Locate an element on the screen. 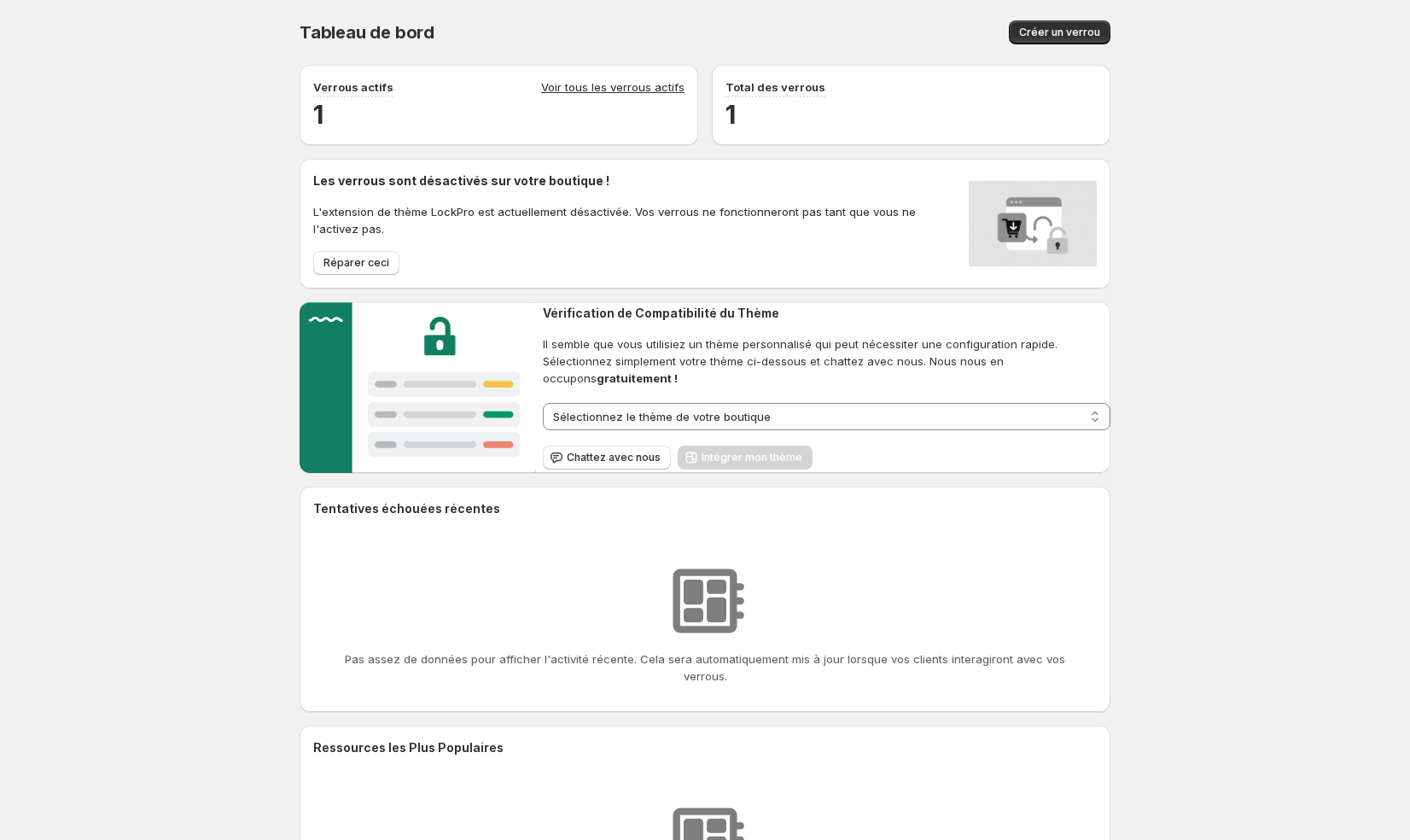 This screenshot has width=1410, height=840. p: Total des verrous is located at coordinates (776, 87).